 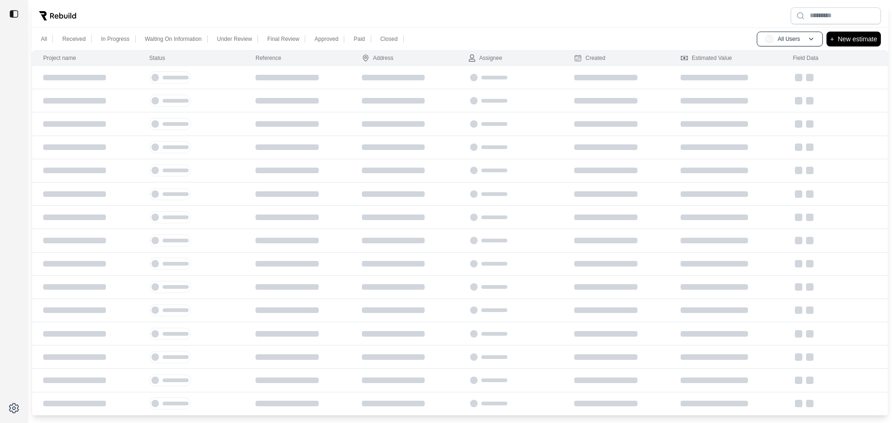 I want to click on p: All Users, so click(x=788, y=39).